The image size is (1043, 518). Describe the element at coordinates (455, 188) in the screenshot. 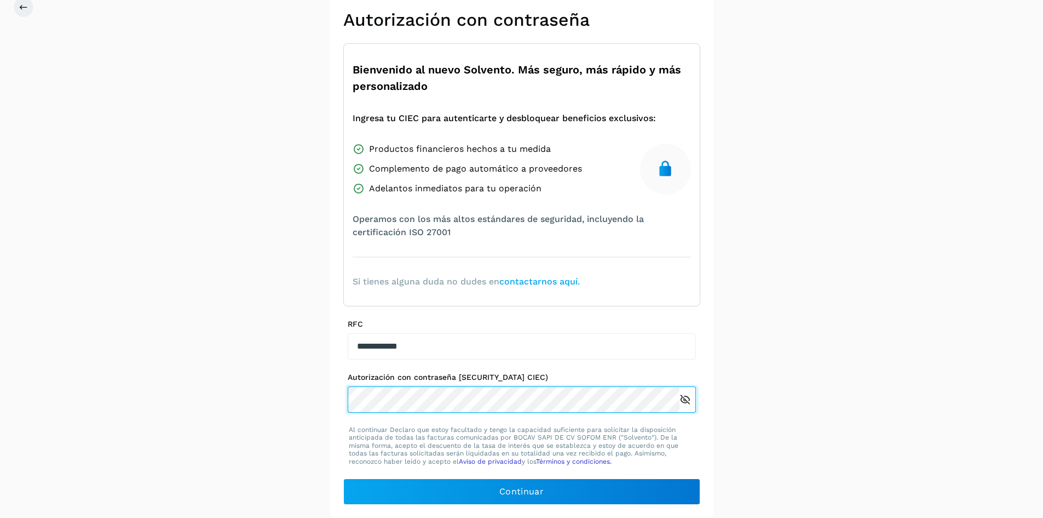

I see `span: Adelantos inmediatos para tu operación` at that location.